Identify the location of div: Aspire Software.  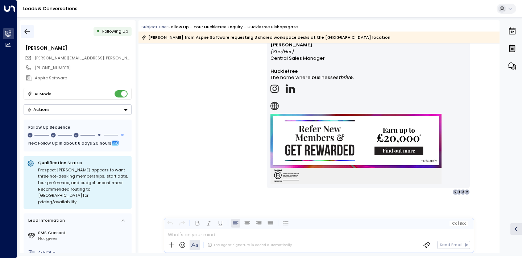
(83, 78).